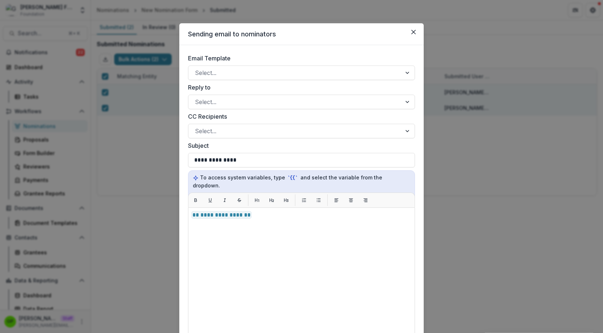  Describe the element at coordinates (299, 58) in the screenshot. I see `label: Email Template` at that location.